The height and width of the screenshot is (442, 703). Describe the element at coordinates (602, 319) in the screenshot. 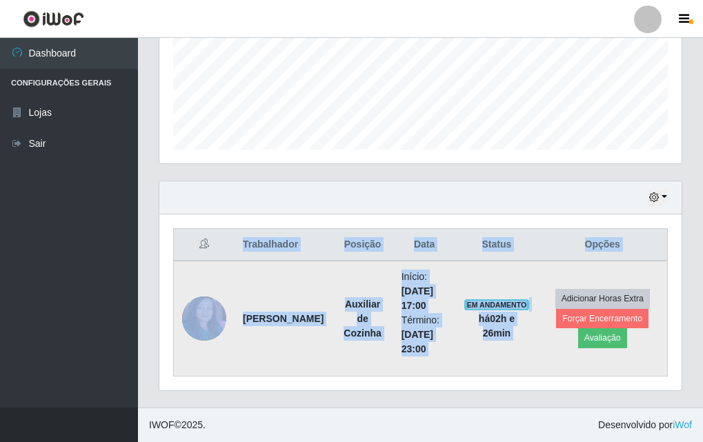

I see `button: Forçar Encerramento` at that location.